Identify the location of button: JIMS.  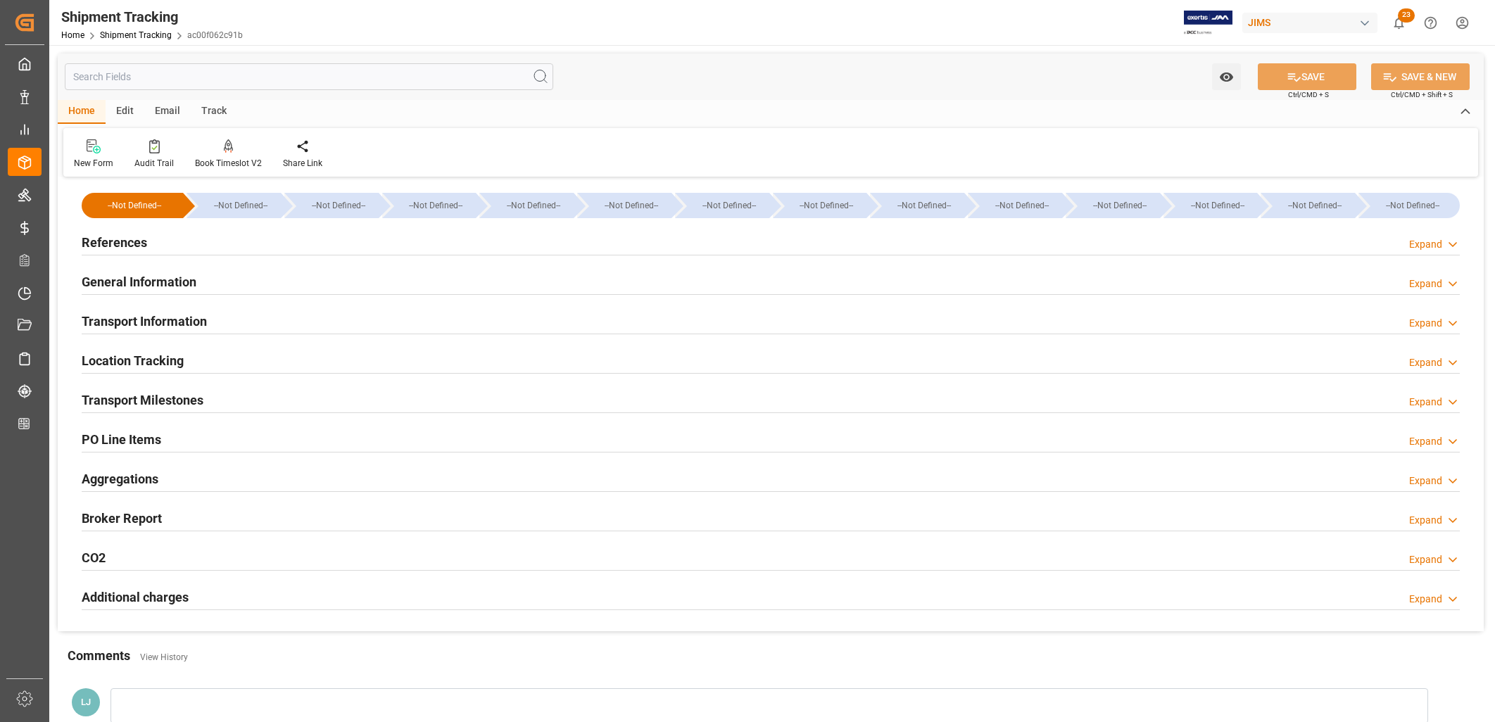
(1312, 23).